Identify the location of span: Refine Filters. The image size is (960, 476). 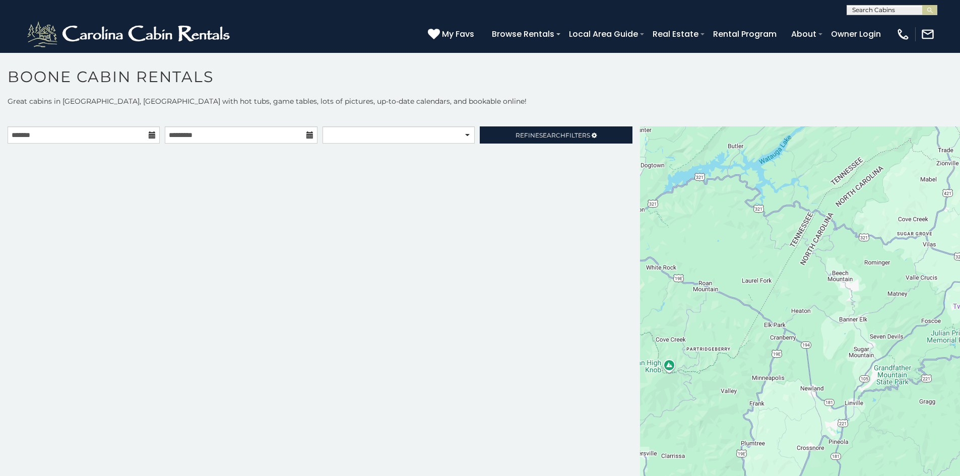
(553, 135).